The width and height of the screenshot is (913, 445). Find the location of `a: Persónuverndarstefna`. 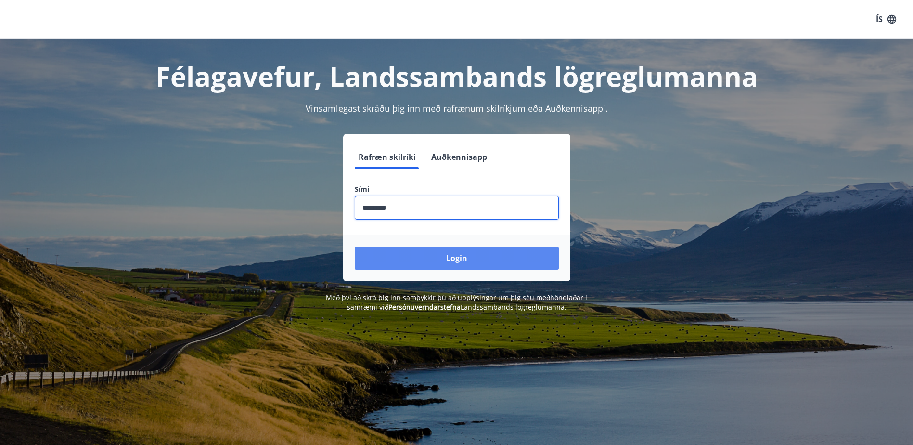

a: Persónuverndarstefna is located at coordinates (425, 307).